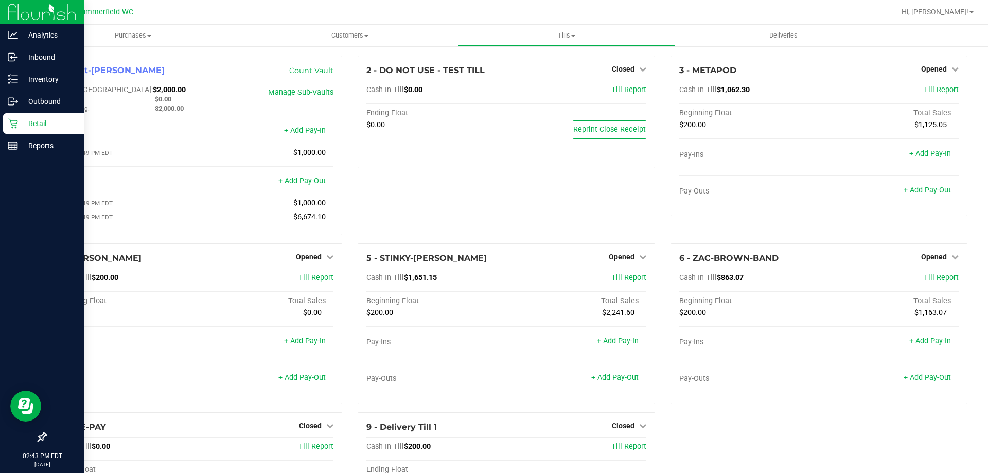 The height and width of the screenshot is (473, 988). What do you see at coordinates (708, 70) in the screenshot?
I see `span: 3 - METAPOD` at bounding box center [708, 70].